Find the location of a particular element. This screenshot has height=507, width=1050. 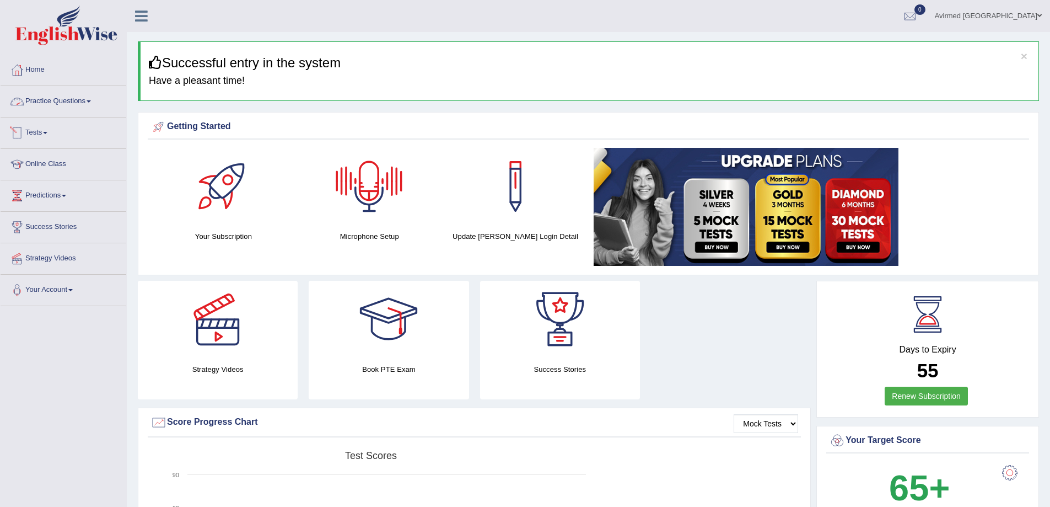

a: Online Class is located at coordinates (63, 163).